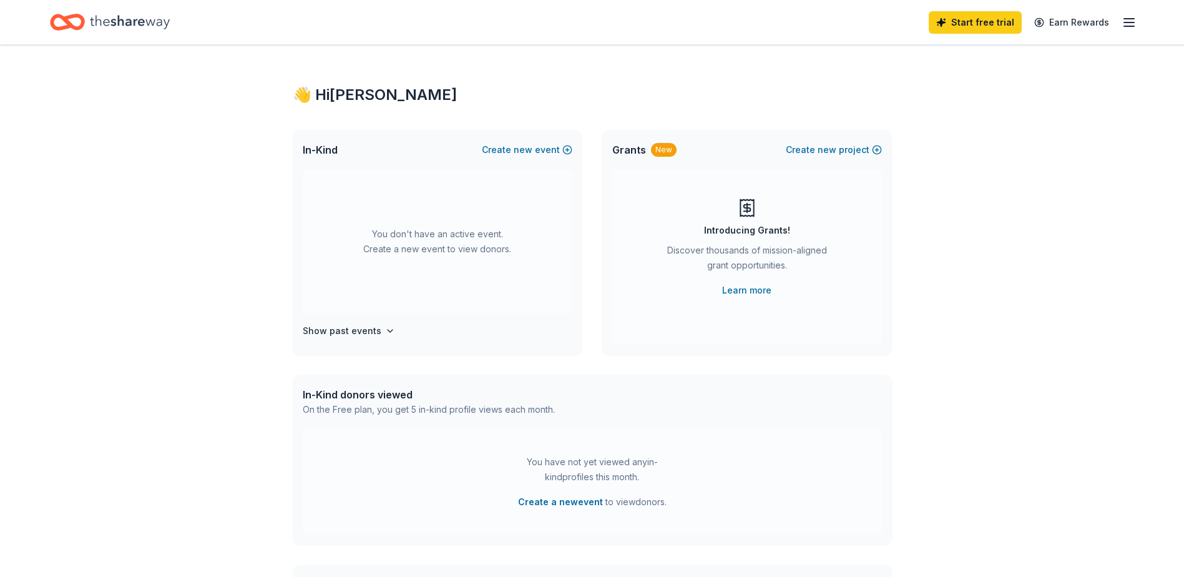 The width and height of the screenshot is (1184, 577). I want to click on button: Createnewevent, so click(527, 150).